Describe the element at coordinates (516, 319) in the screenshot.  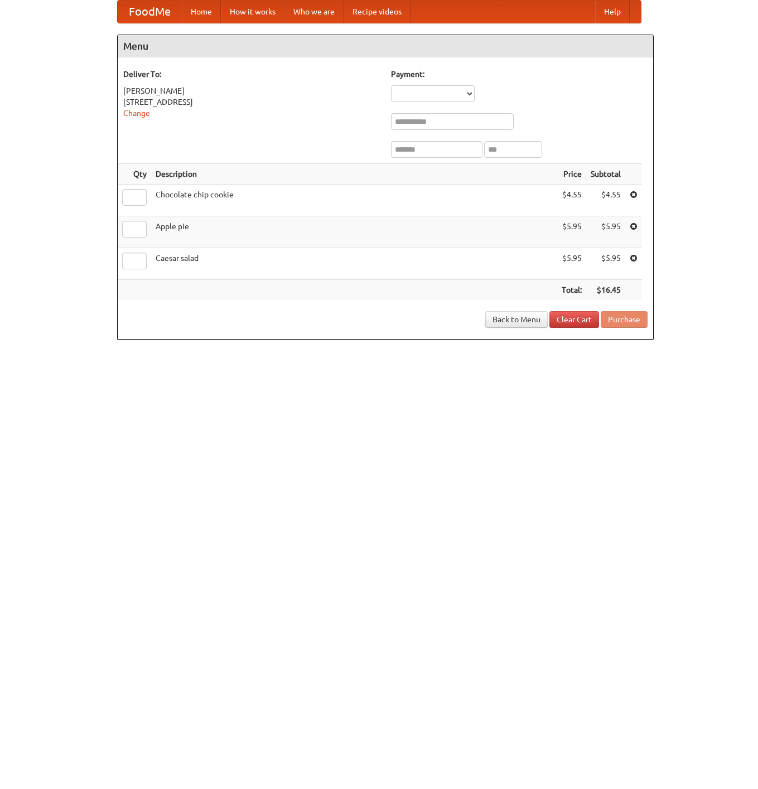
I see `a: Back to Menu` at that location.